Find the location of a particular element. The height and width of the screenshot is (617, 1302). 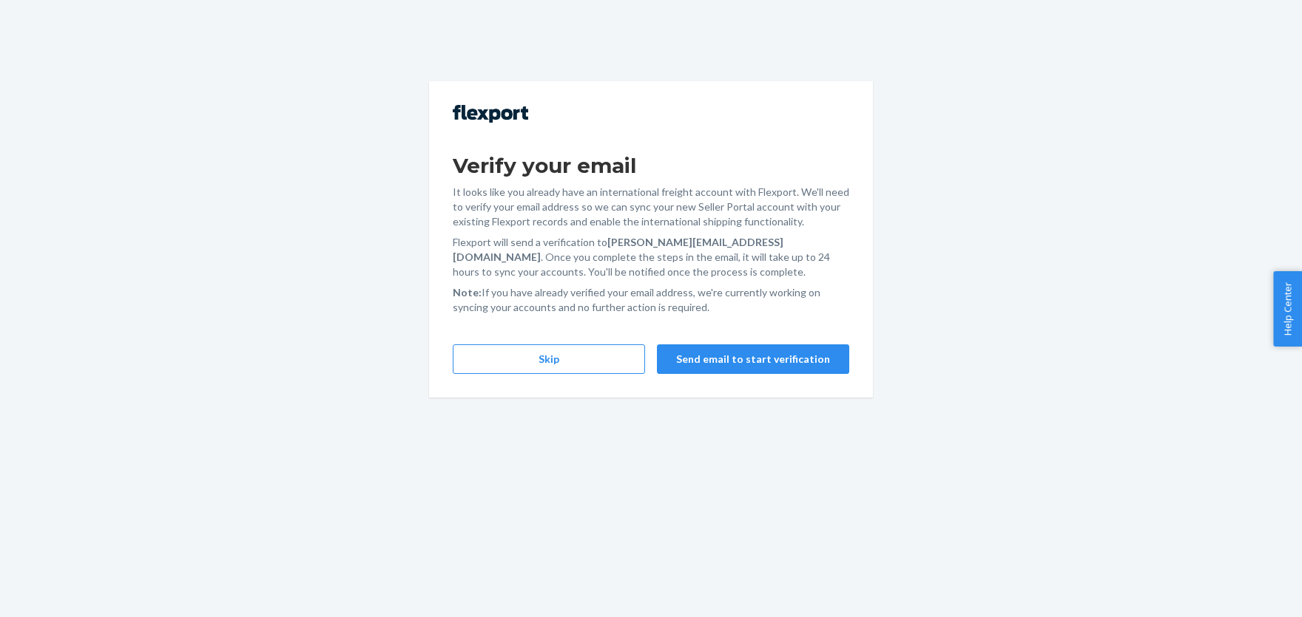

p: If you have already verified your email address, we're currently working on syncing your accounts... is located at coordinates (651, 300).